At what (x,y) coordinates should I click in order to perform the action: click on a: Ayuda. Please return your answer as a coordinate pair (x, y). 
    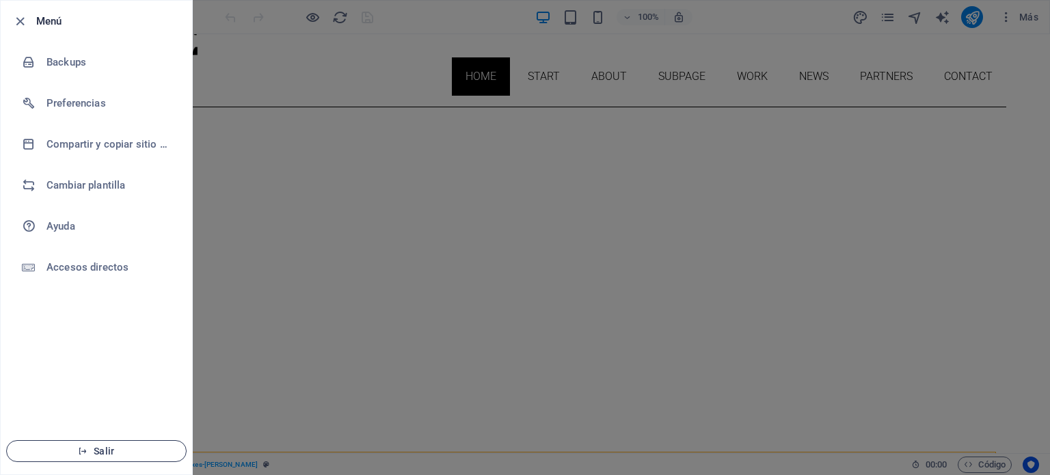
    Looking at the image, I should click on (96, 226).